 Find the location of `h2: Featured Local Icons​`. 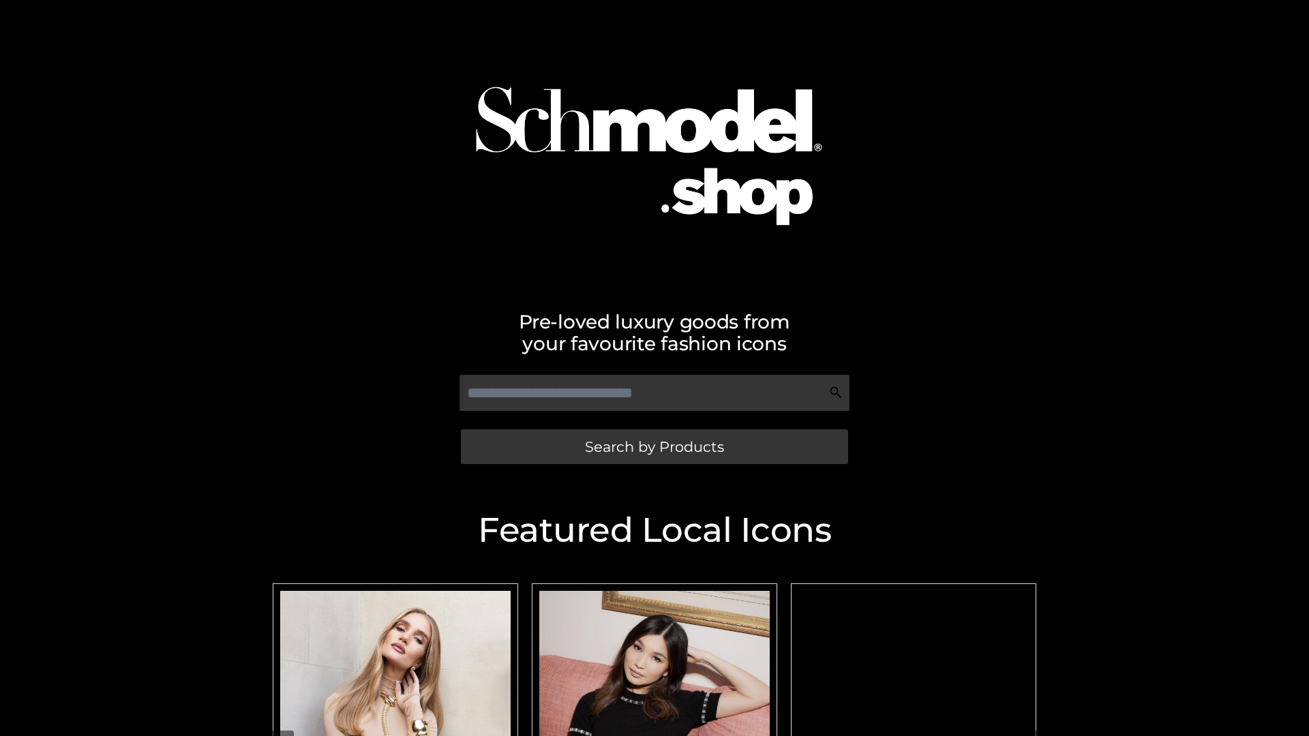

h2: Featured Local Icons​ is located at coordinates (655, 530).